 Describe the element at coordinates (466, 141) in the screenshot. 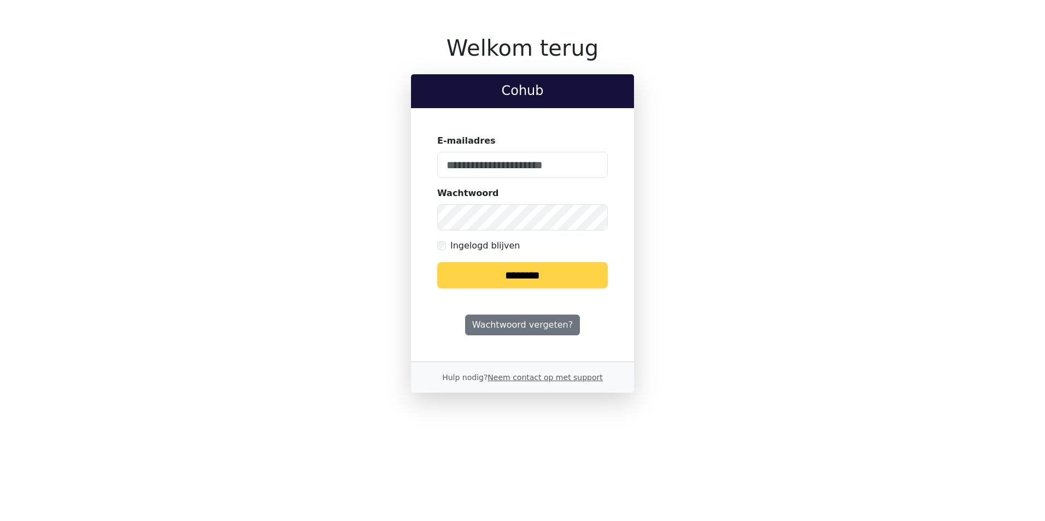

I see `label: E-mailadres` at that location.